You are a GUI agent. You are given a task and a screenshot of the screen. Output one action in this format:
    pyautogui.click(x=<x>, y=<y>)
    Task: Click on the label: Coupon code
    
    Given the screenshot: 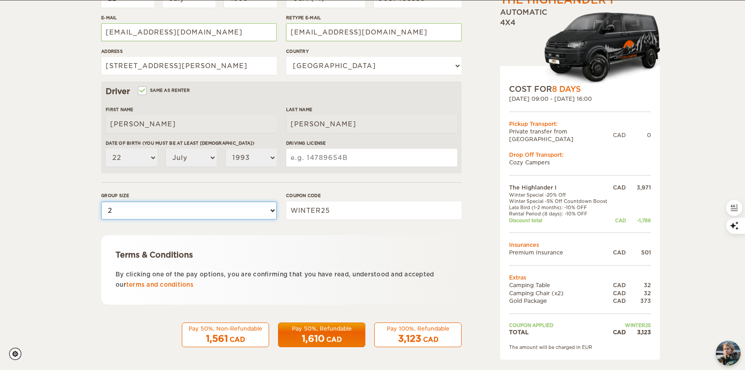 What is the action you would take?
    pyautogui.click(x=374, y=195)
    